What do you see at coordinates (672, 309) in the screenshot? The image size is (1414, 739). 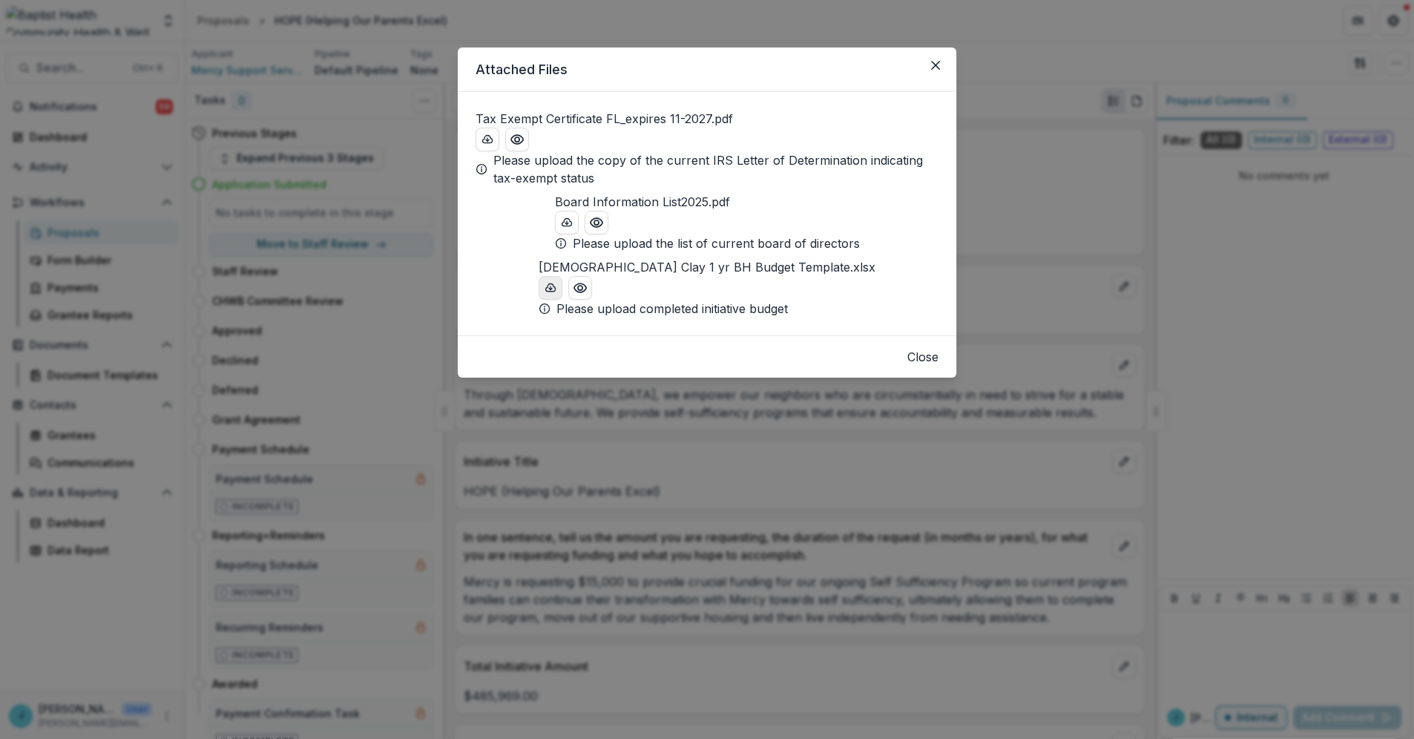 I see `p: Please upload completed initiative budget` at bounding box center [672, 309].